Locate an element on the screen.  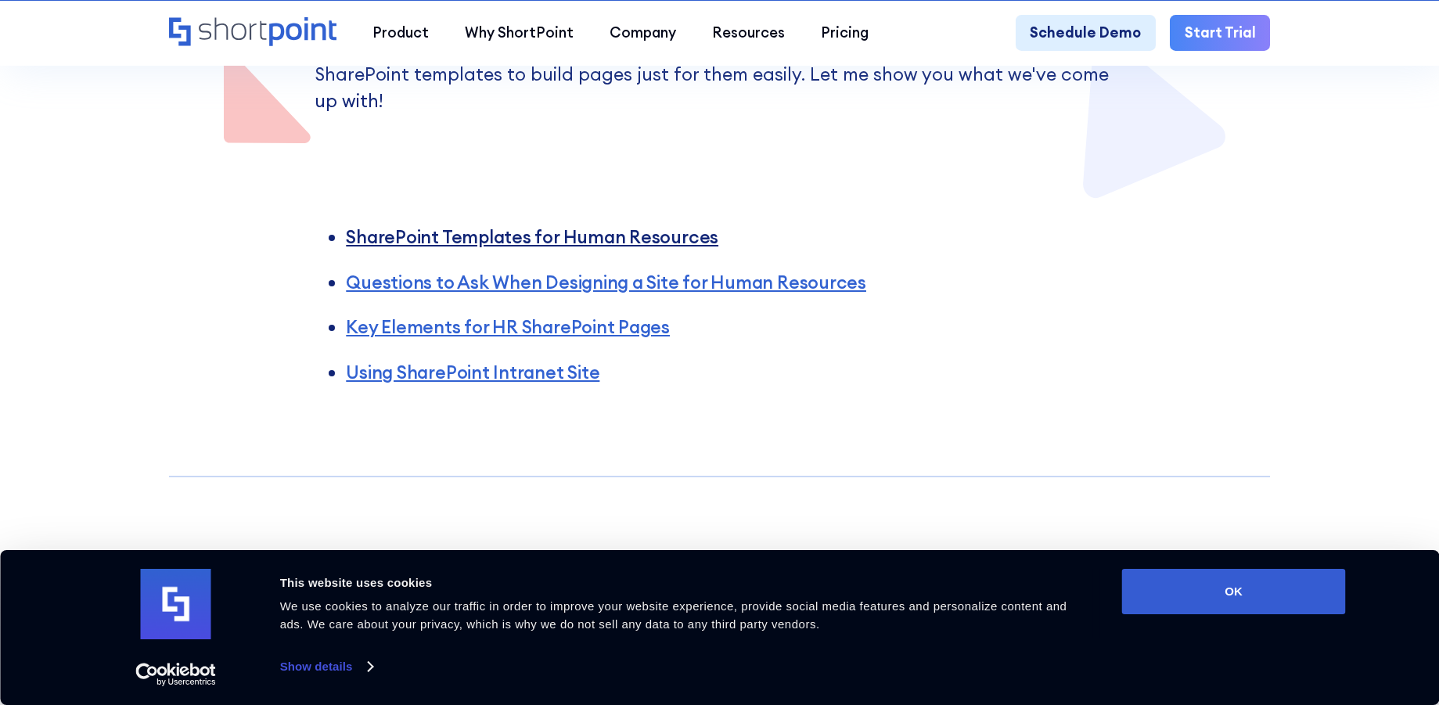
button: OK is located at coordinates (1234, 592).